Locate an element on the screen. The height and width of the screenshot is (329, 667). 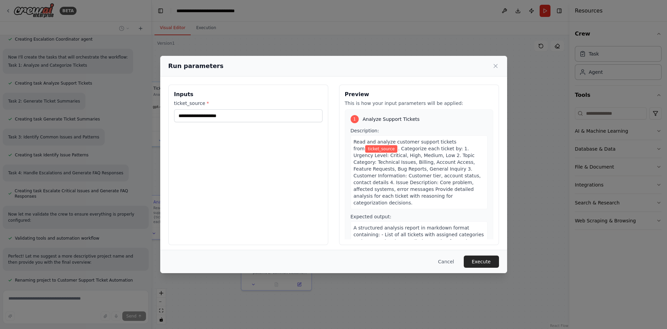
button: Cancel is located at coordinates (446, 262).